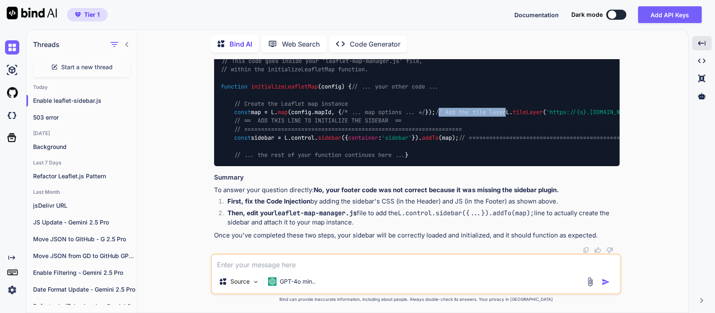  Describe the element at coordinates (85, 117) in the screenshot. I see `p: 503 error` at that location.